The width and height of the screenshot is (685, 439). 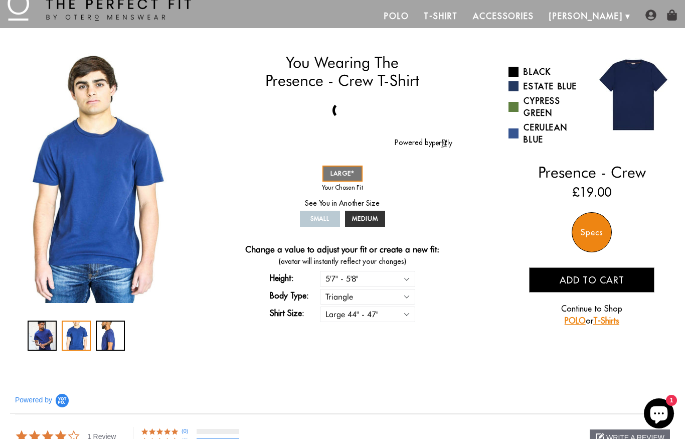 What do you see at coordinates (442, 143) in the screenshot?
I see `img: perfitly-logo_73ae6c82-e2e3-4a36-81b1-9e913f6ac5a1.png` at bounding box center [442, 143].